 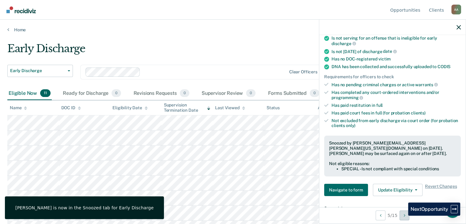 I want to click on div: Supervisor Review, so click(x=229, y=93).